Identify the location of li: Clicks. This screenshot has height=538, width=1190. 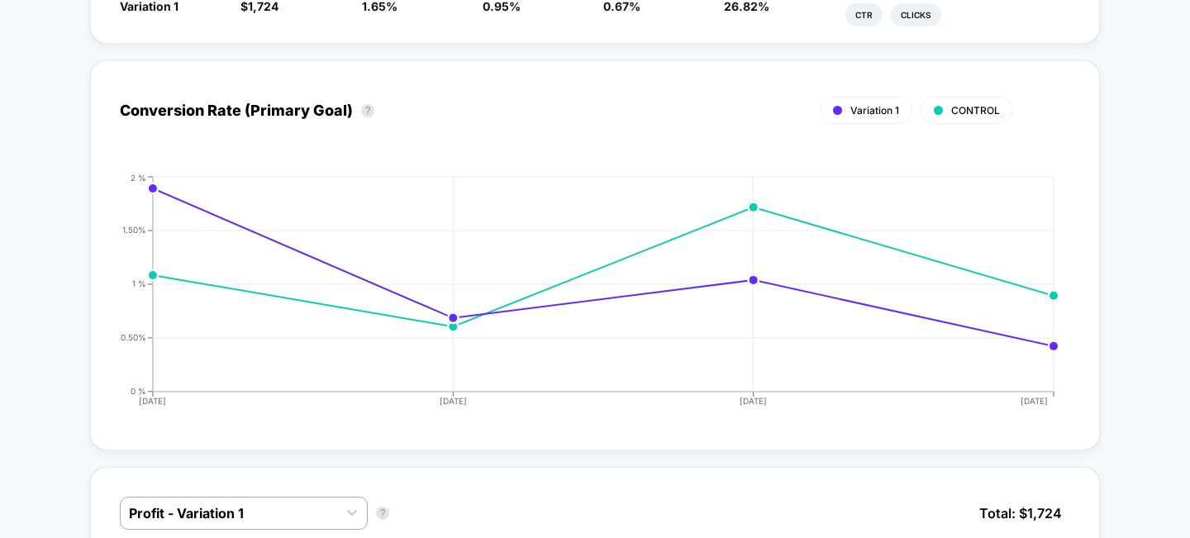
(916, 15).